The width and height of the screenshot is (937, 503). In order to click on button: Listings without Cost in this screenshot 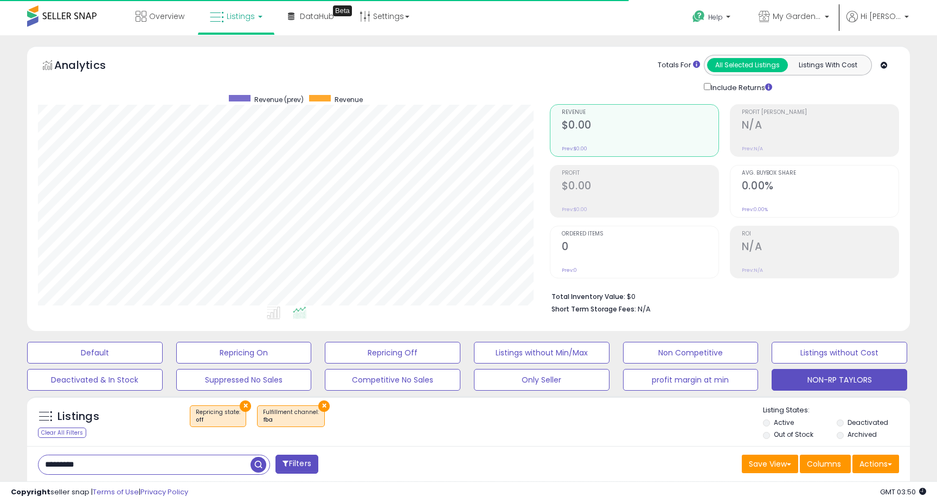, I will do `click(839, 352)`.